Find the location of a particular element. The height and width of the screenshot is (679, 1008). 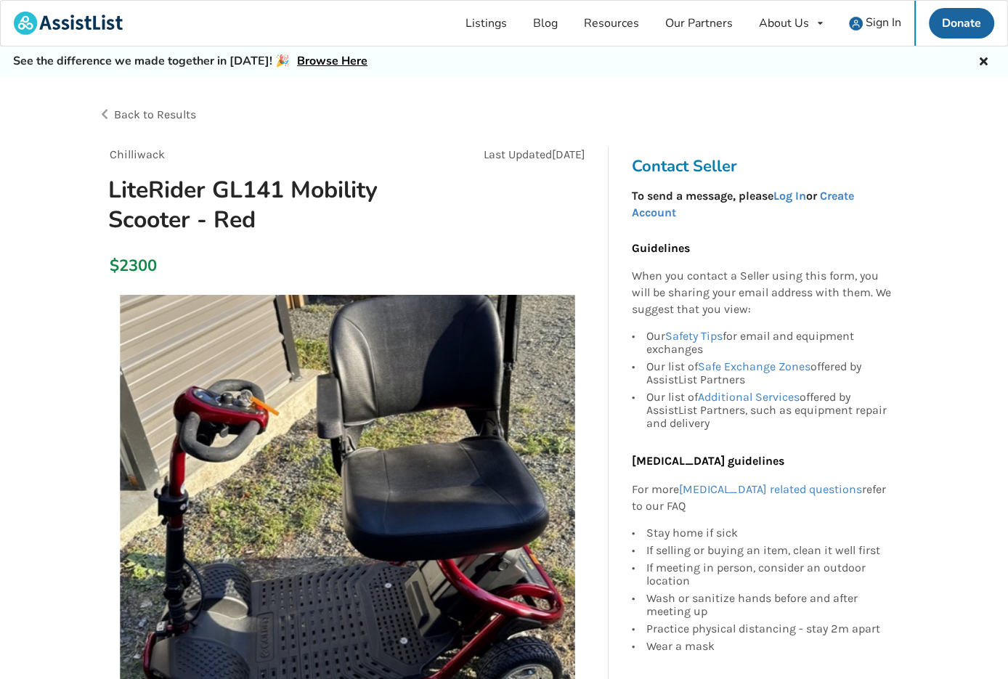

a: Safe Exchange Zones is located at coordinates (754, 366).